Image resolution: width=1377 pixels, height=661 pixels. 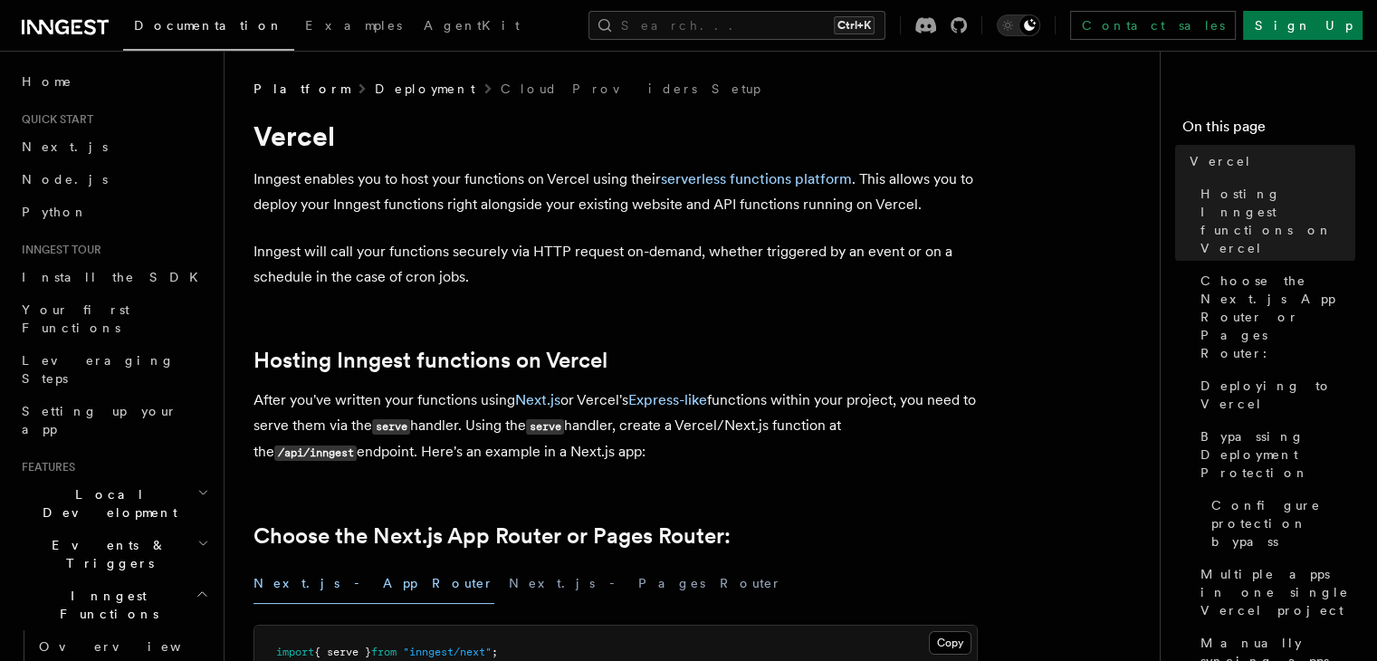 I want to click on span: Python, so click(x=54, y=212).